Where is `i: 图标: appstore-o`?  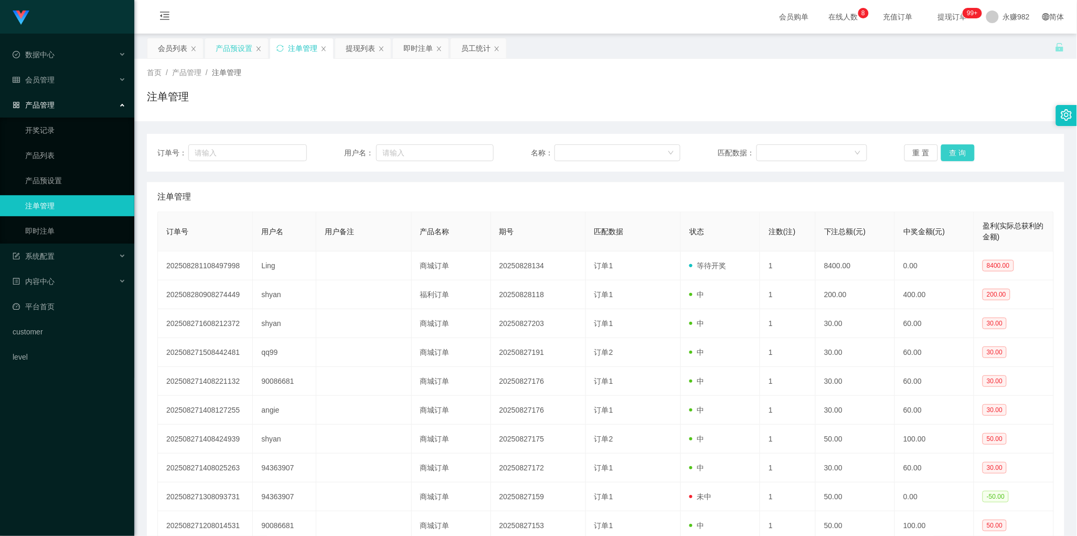 i: 图标: appstore-o is located at coordinates (16, 105).